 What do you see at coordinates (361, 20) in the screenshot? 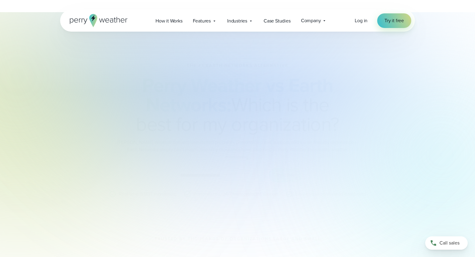
I see `span: Log in` at bounding box center [361, 20].